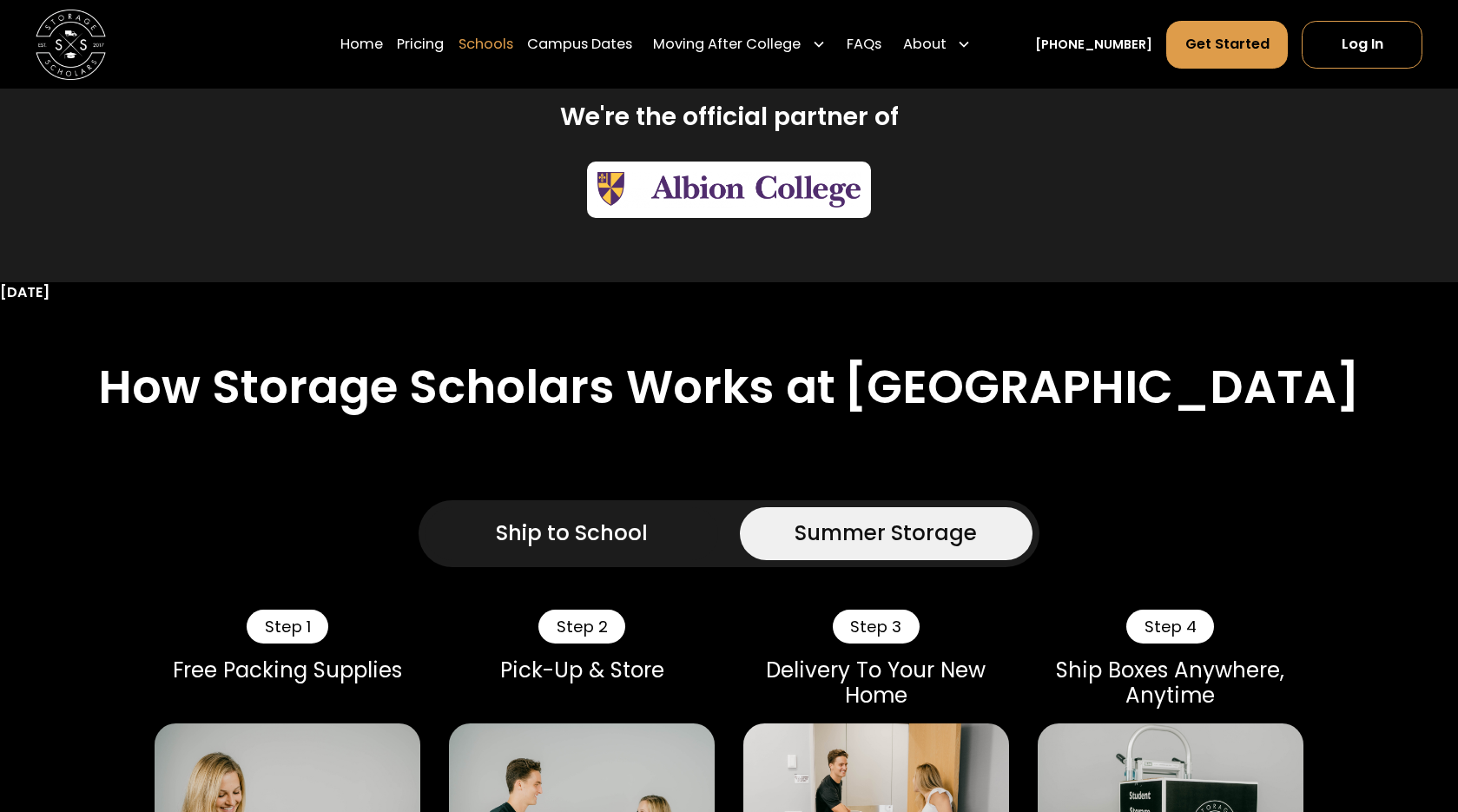  I want to click on div: Ship Boxes Anywhere, Anytime, so click(1170, 682).